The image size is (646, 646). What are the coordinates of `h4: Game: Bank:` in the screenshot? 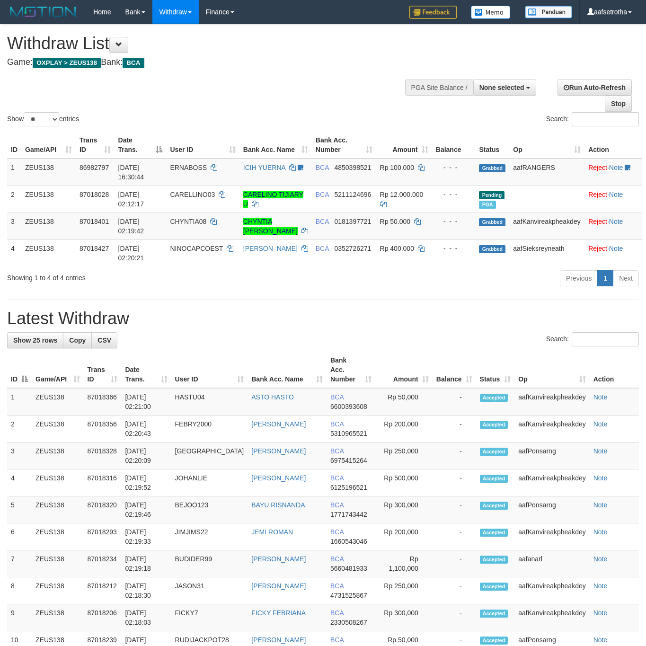 It's located at (214, 62).